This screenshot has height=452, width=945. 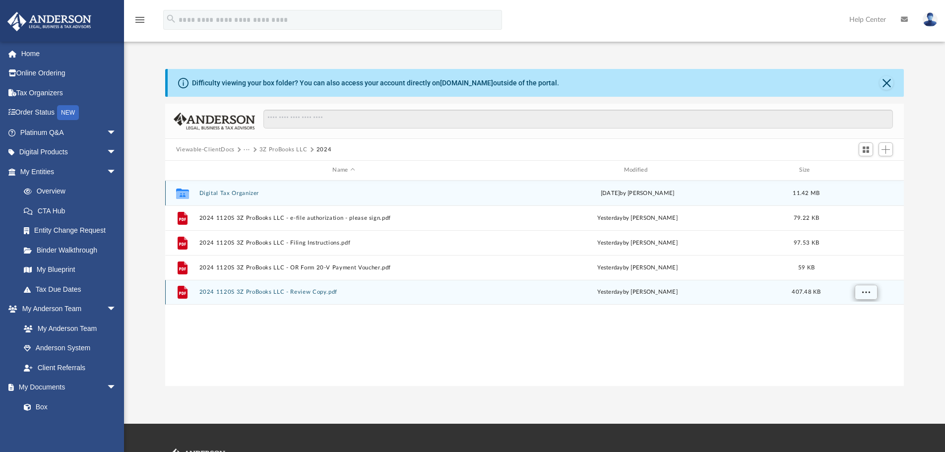 What do you see at coordinates (66, 309) in the screenshot?
I see `a: My Anderson Teamarrow_drop_down` at bounding box center [66, 309].